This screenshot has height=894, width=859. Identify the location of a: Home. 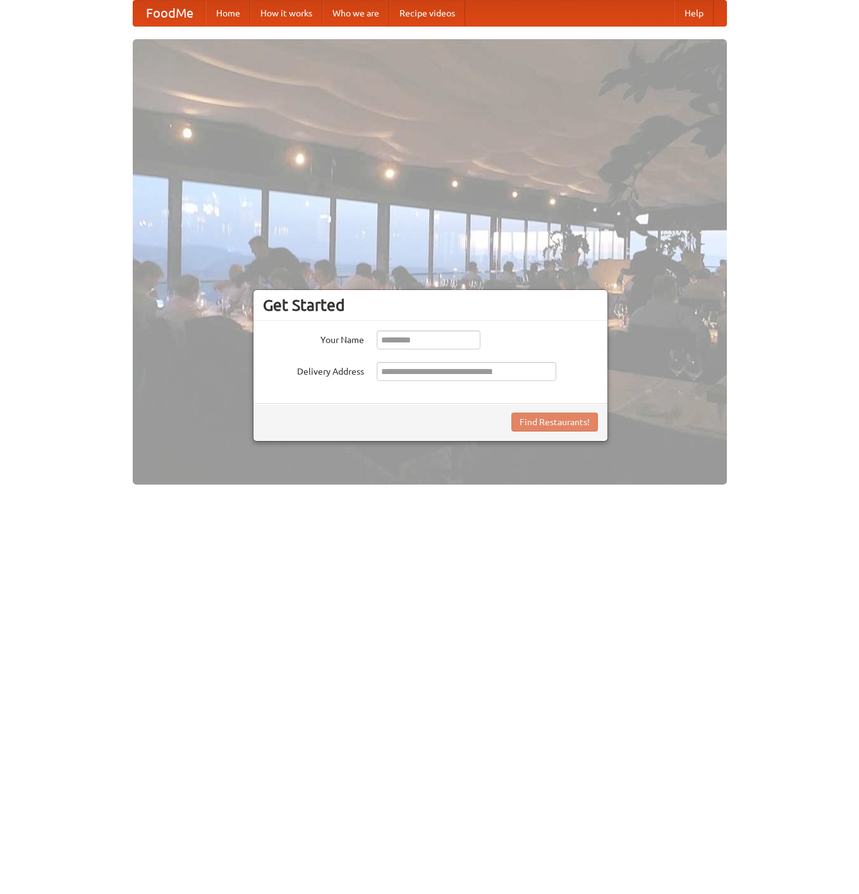
(228, 13).